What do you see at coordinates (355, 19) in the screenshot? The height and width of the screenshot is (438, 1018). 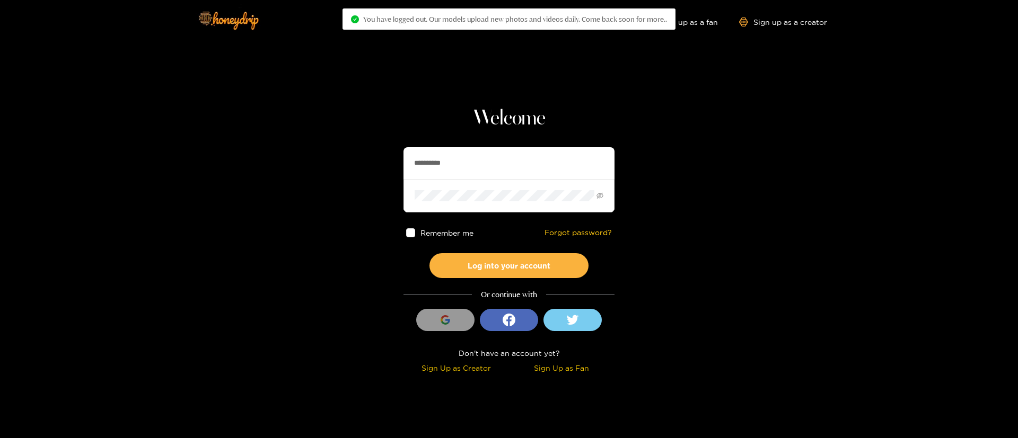 I see `span: check-circle` at bounding box center [355, 19].